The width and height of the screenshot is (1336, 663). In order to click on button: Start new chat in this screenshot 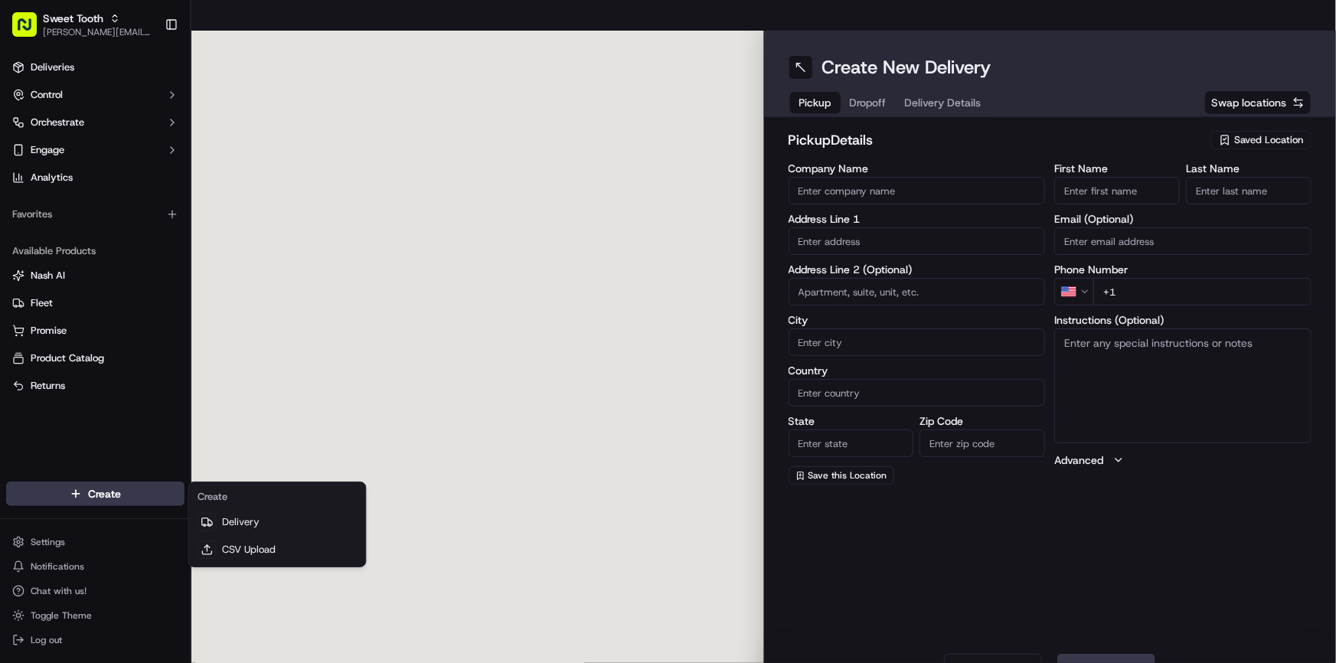, I will do `click(269, 160)`.